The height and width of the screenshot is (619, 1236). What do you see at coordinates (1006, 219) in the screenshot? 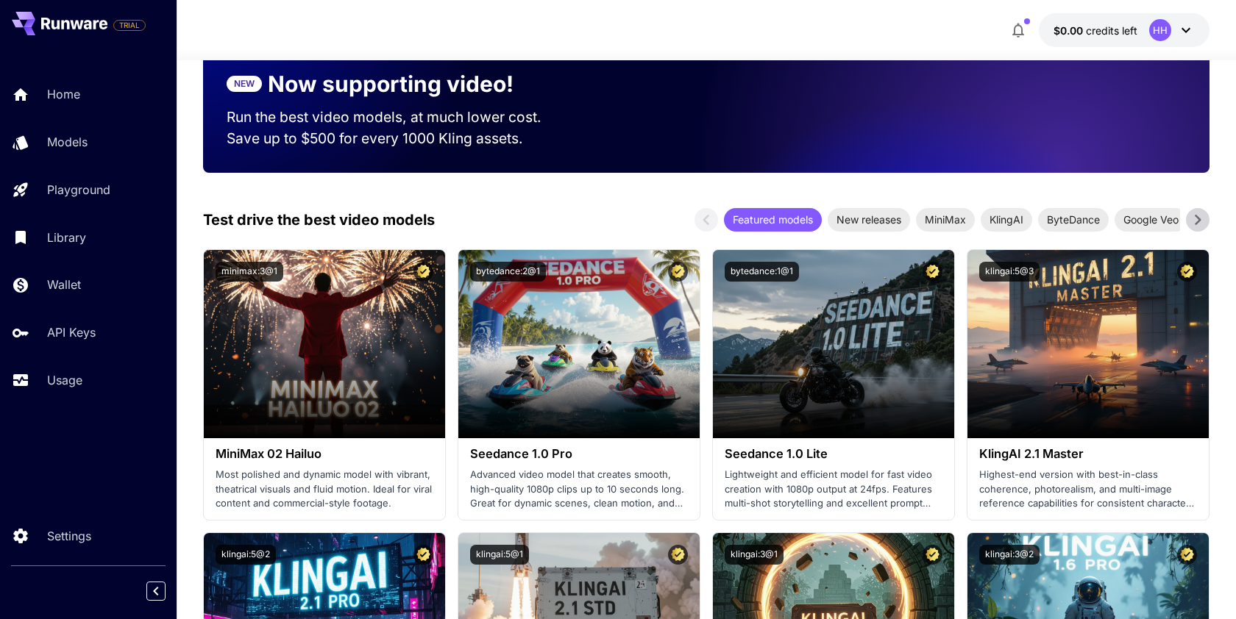
I see `span: KlingAI` at bounding box center [1006, 219].